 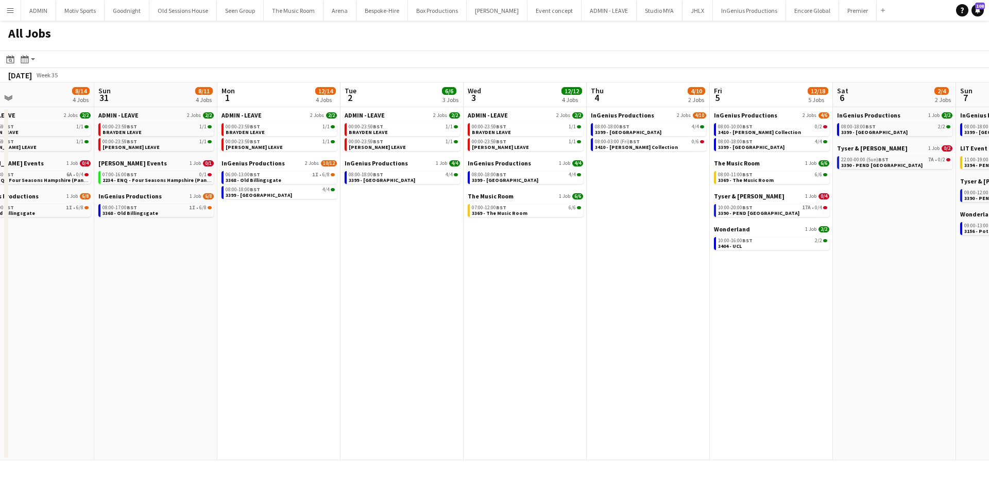 I want to click on button: Premier, so click(x=858, y=10).